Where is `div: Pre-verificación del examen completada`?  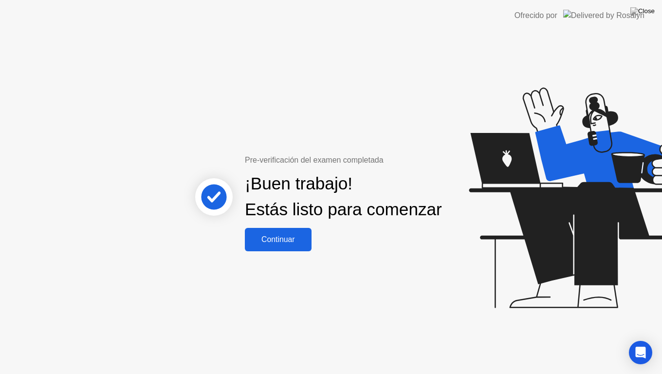 div: Pre-verificación del examen completada is located at coordinates (345, 160).